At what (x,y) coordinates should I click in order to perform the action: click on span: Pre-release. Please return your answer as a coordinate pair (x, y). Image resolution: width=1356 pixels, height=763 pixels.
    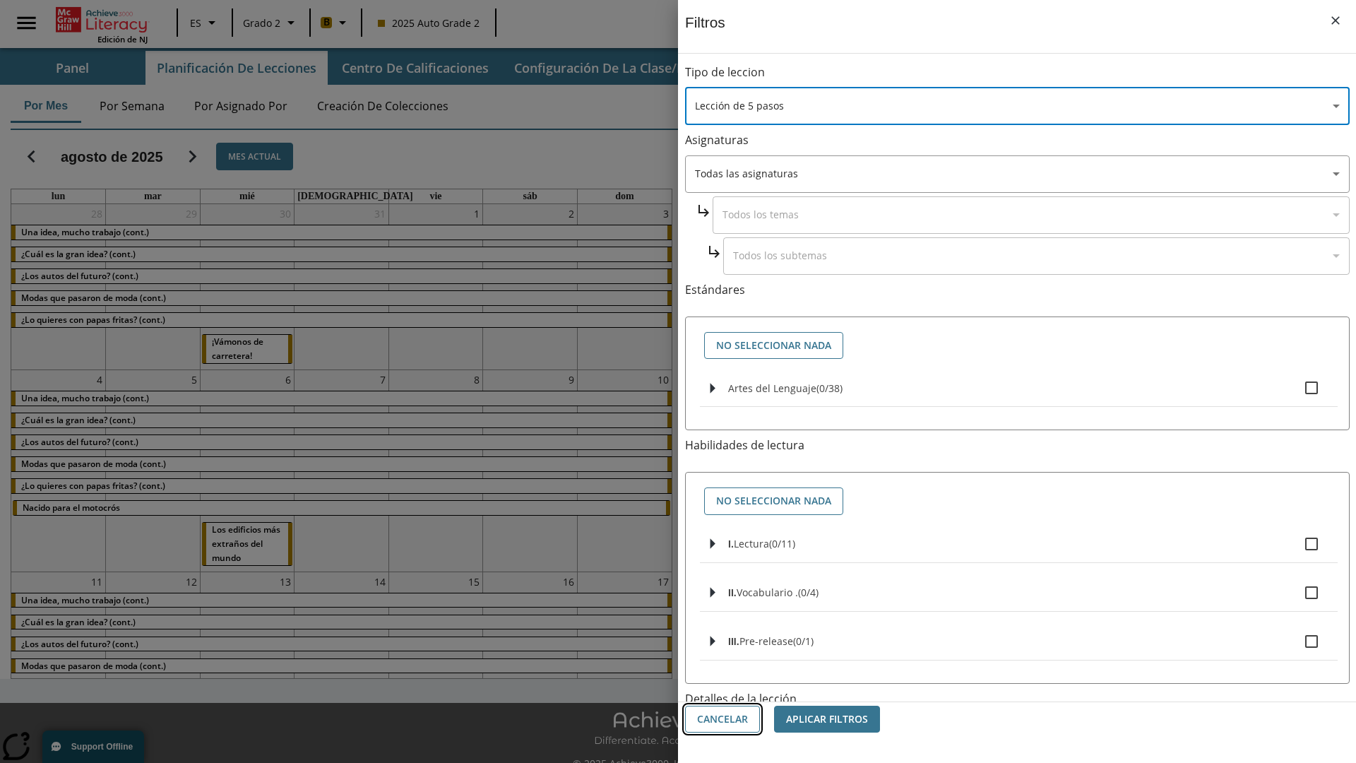
    Looking at the image, I should click on (766, 640).